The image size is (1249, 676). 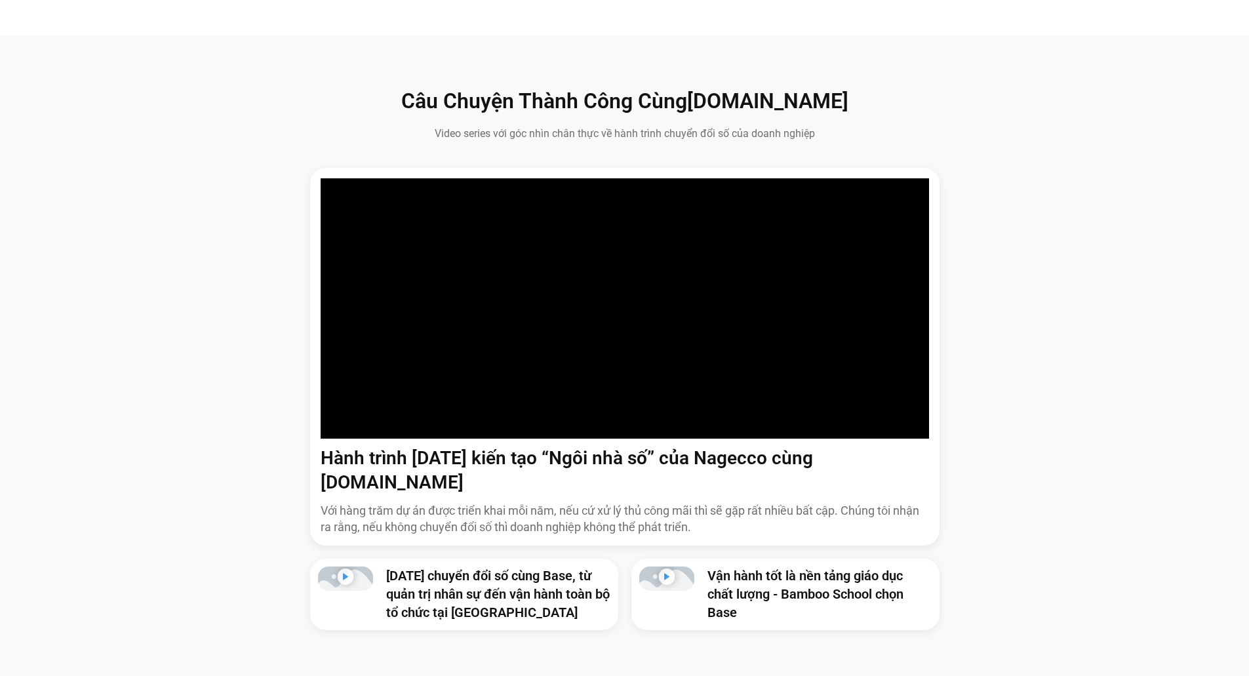 I want to click on p: Video series với góc nhìn chân thực về hành trình chuyển đổi số của doanh nghiệp, so click(x=625, y=134).